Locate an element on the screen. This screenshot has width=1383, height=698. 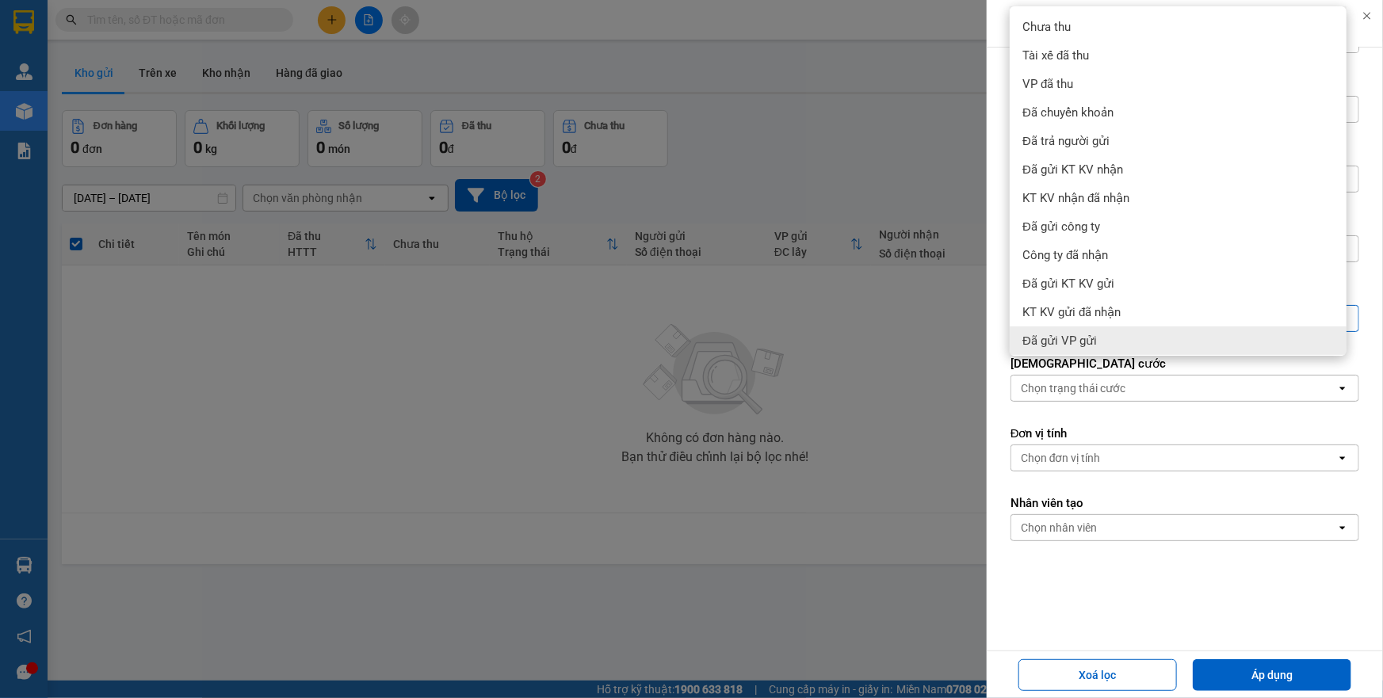
span: Chưa thu is located at coordinates (1046, 27).